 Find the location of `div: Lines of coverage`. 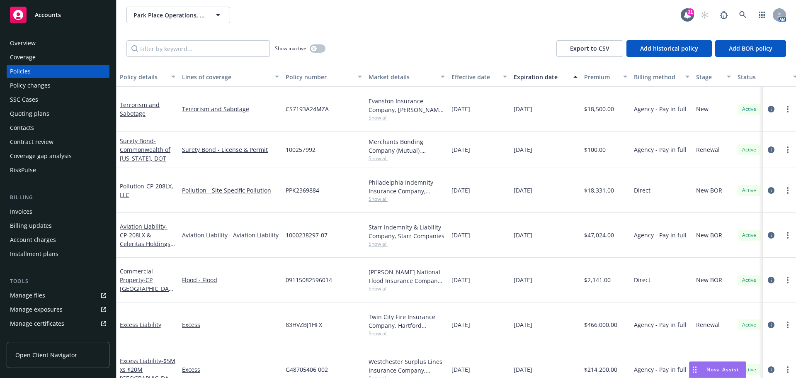

div: Lines of coverage is located at coordinates (226, 77).